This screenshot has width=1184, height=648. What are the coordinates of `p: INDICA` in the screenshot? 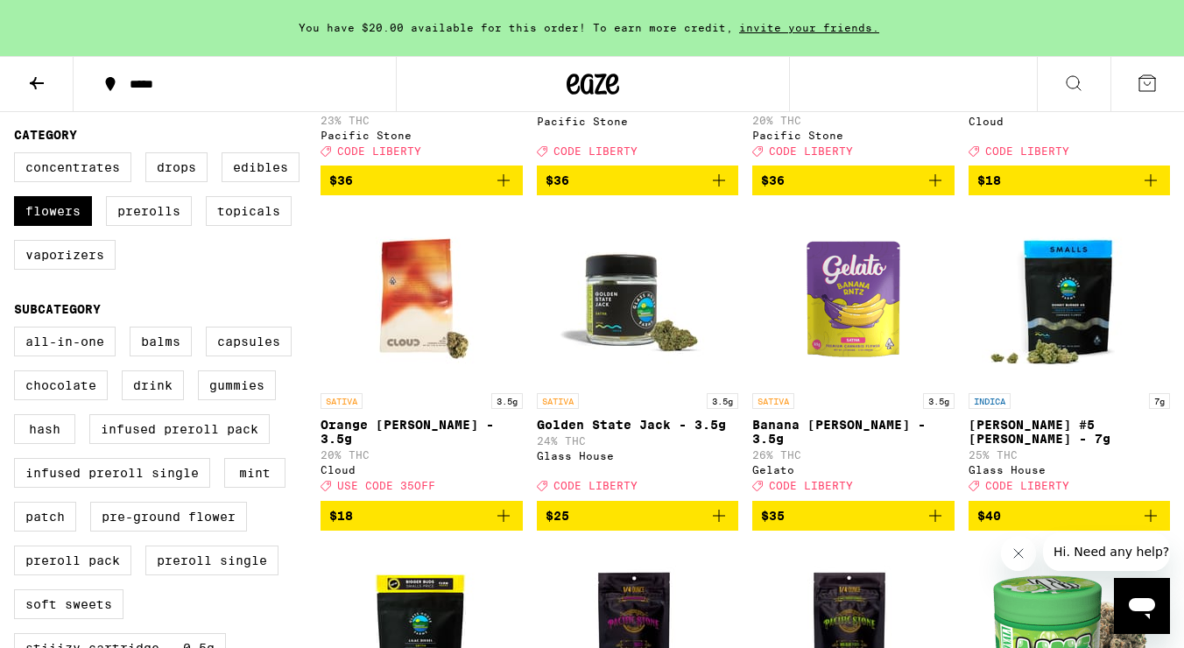 It's located at (990, 401).